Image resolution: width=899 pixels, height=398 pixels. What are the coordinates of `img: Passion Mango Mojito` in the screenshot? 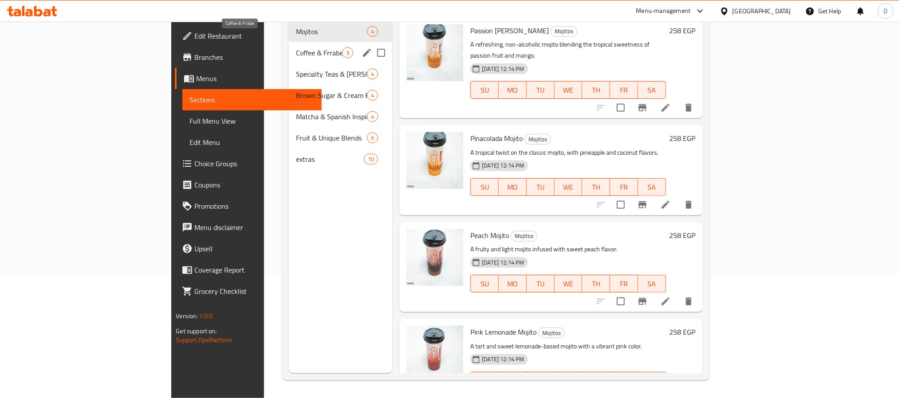 It's located at (435, 53).